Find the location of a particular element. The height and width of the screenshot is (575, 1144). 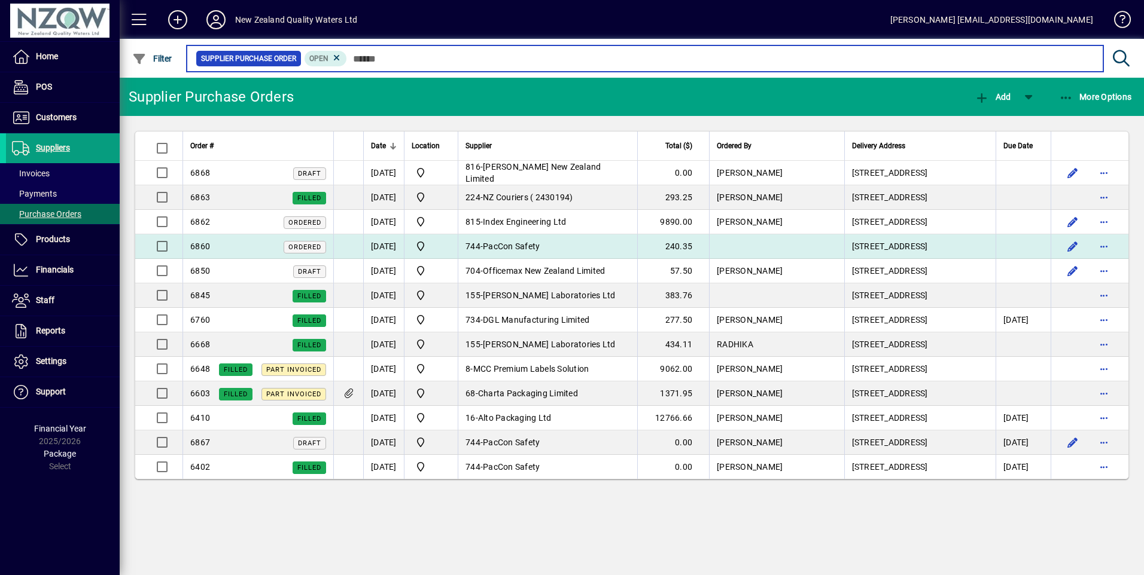

span: 704 is located at coordinates (473, 271).